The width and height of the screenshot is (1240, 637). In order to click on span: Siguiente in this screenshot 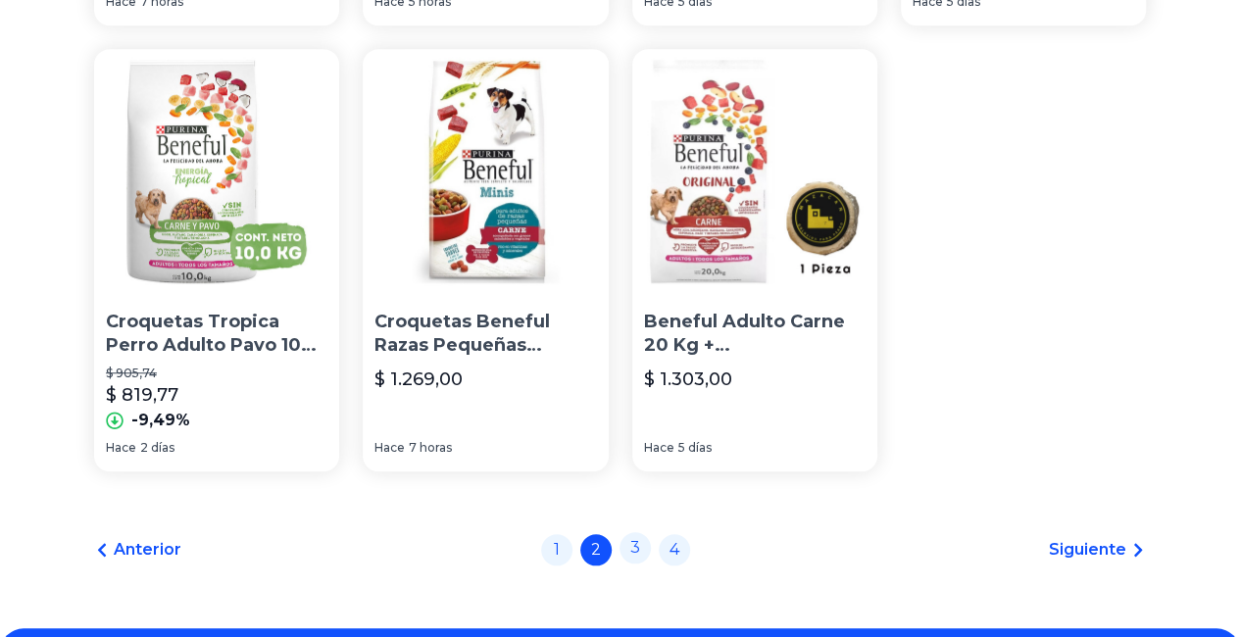, I will do `click(1087, 550)`.